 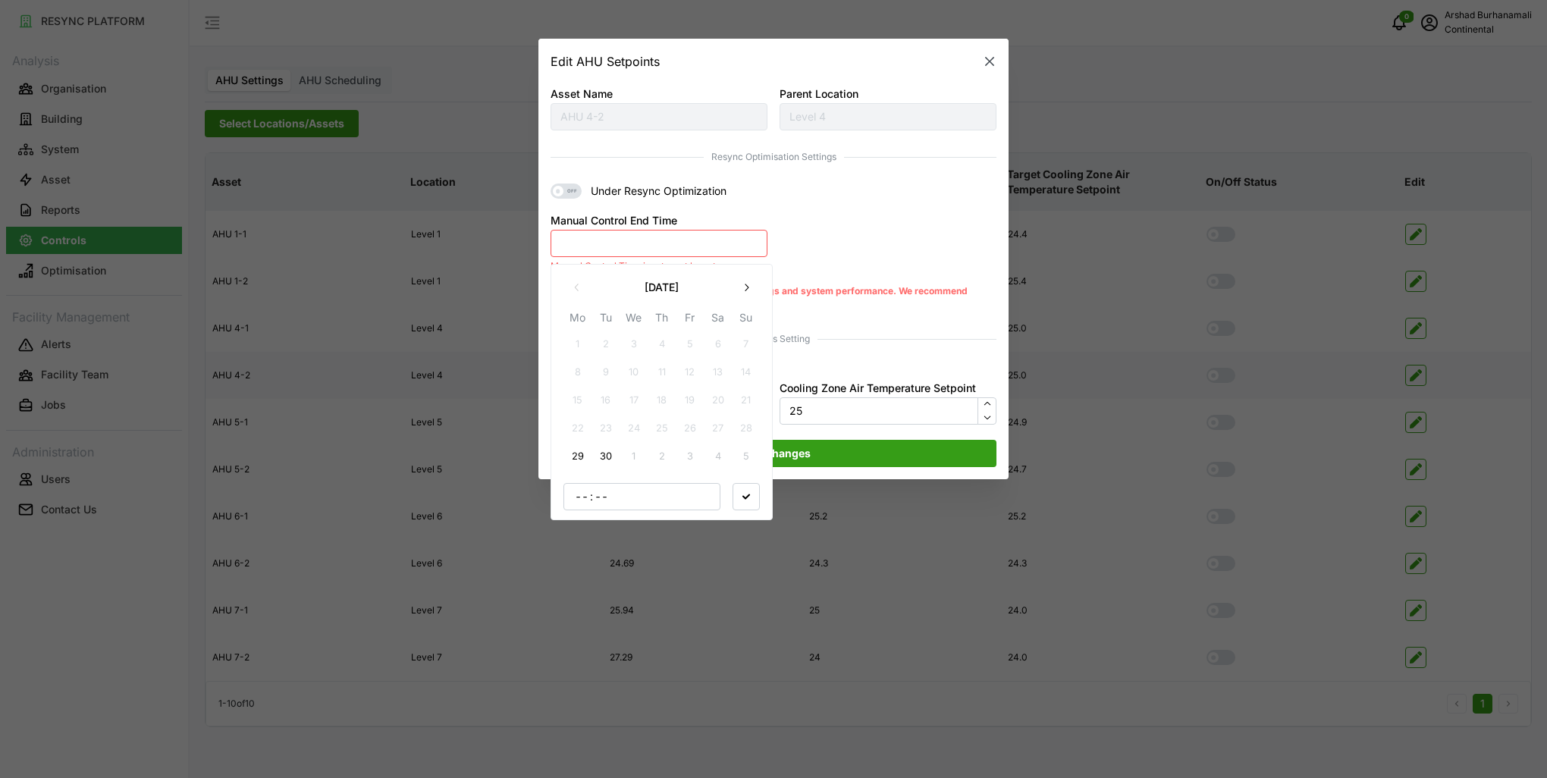 I want to click on button: 19 September 2025, so click(x=690, y=400).